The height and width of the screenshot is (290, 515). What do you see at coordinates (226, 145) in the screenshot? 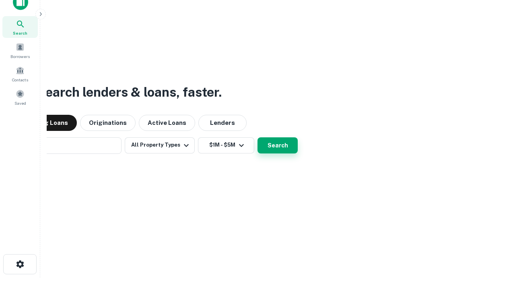
I see `button: $1M - $5M` at bounding box center [226, 145].